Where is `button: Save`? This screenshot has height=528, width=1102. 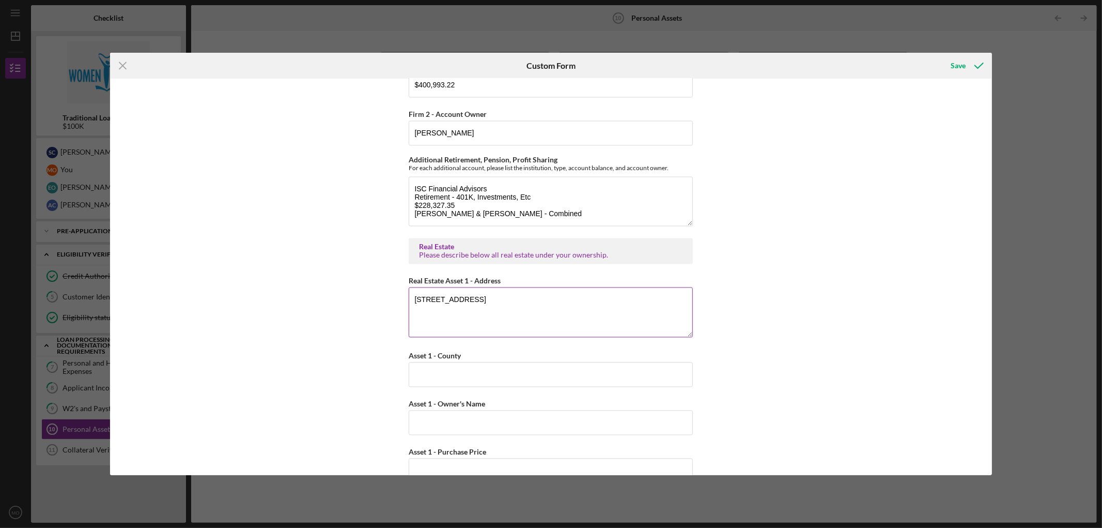
button: Save is located at coordinates (966, 66).